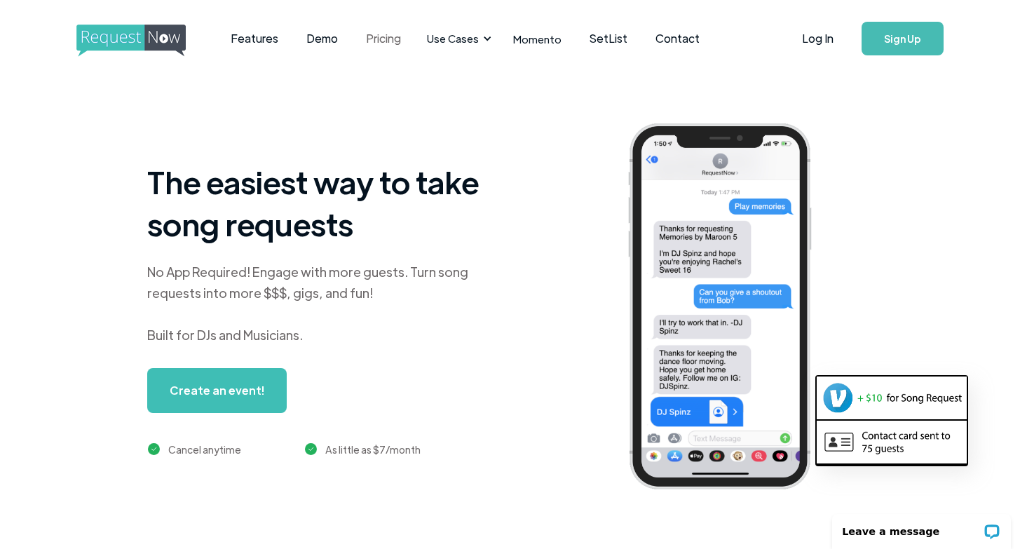  What do you see at coordinates (89, 27) in the screenshot?
I see `p: Leave a message` at bounding box center [89, 27].